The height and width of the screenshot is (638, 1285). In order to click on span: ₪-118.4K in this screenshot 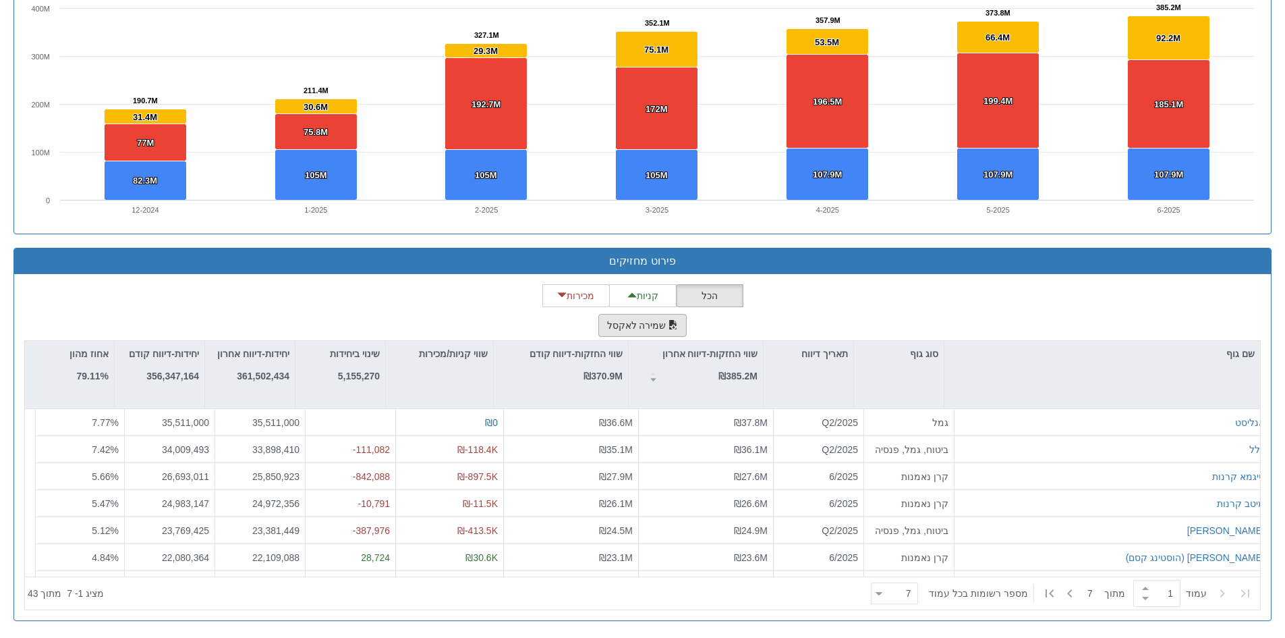, I will do `click(478, 449)`.